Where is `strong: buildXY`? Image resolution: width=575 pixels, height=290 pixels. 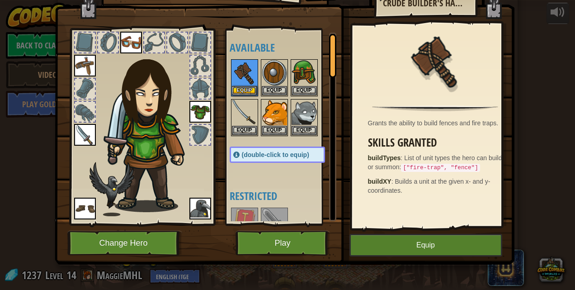 strong: buildXY is located at coordinates (380, 181).